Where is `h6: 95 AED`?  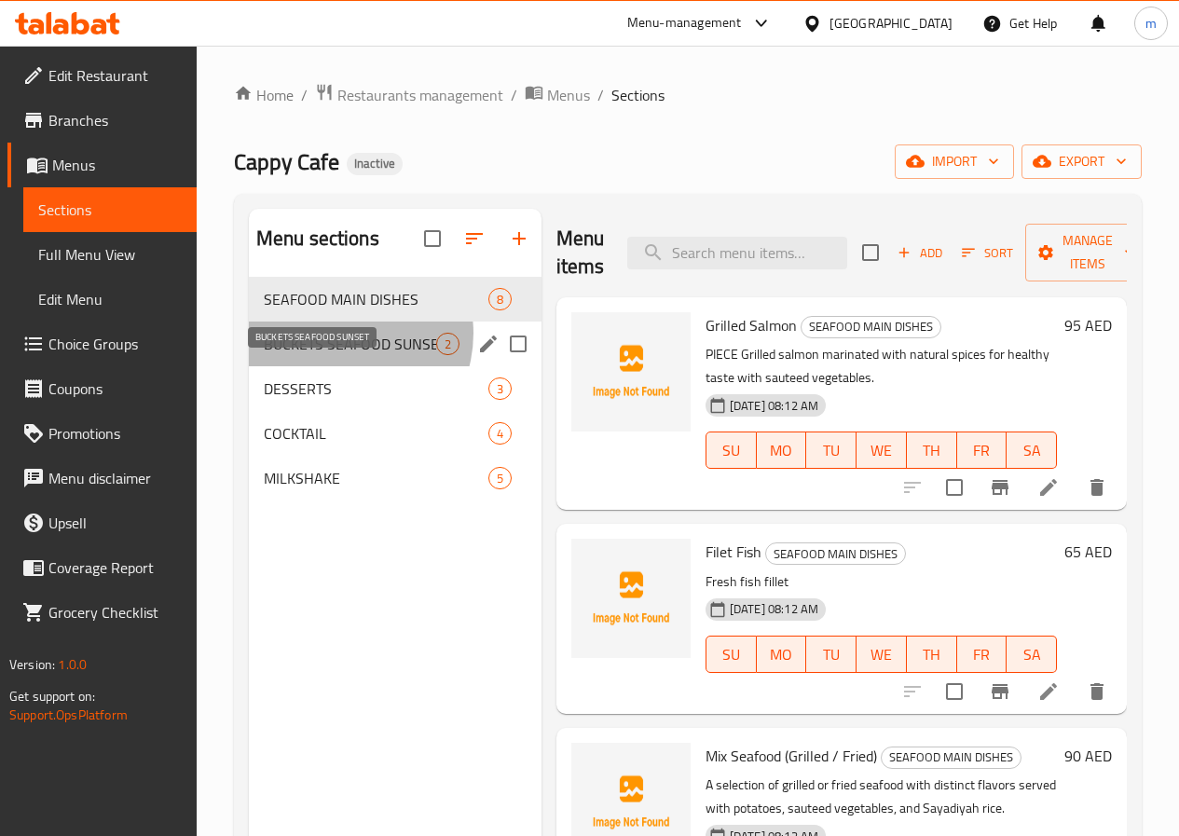
h6: 95 AED is located at coordinates (1087, 325).